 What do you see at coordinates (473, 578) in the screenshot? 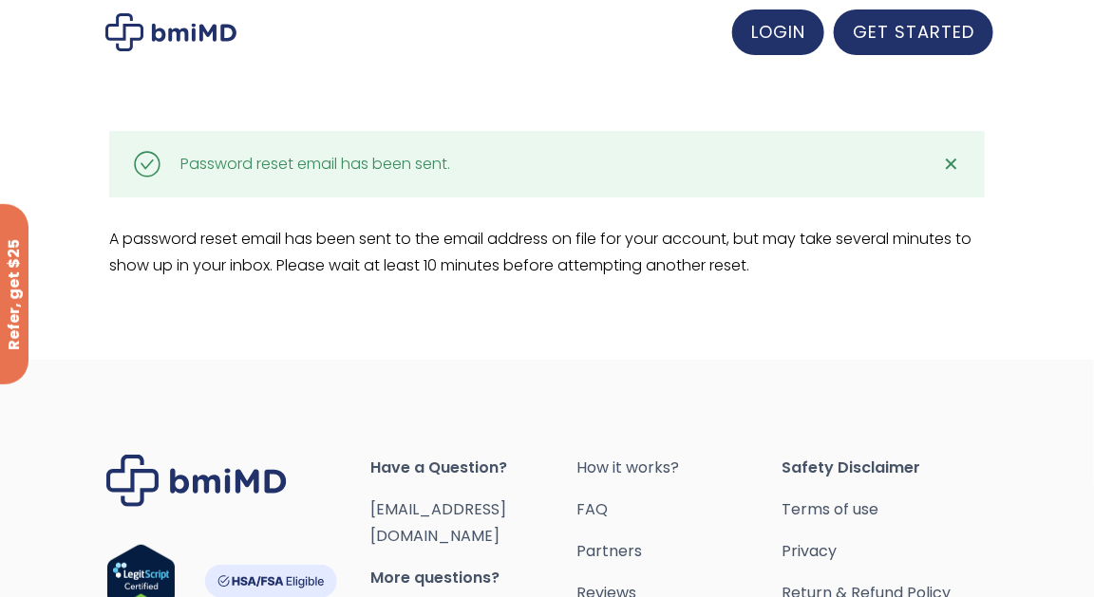
I see `span: More questions?` at bounding box center [473, 578].